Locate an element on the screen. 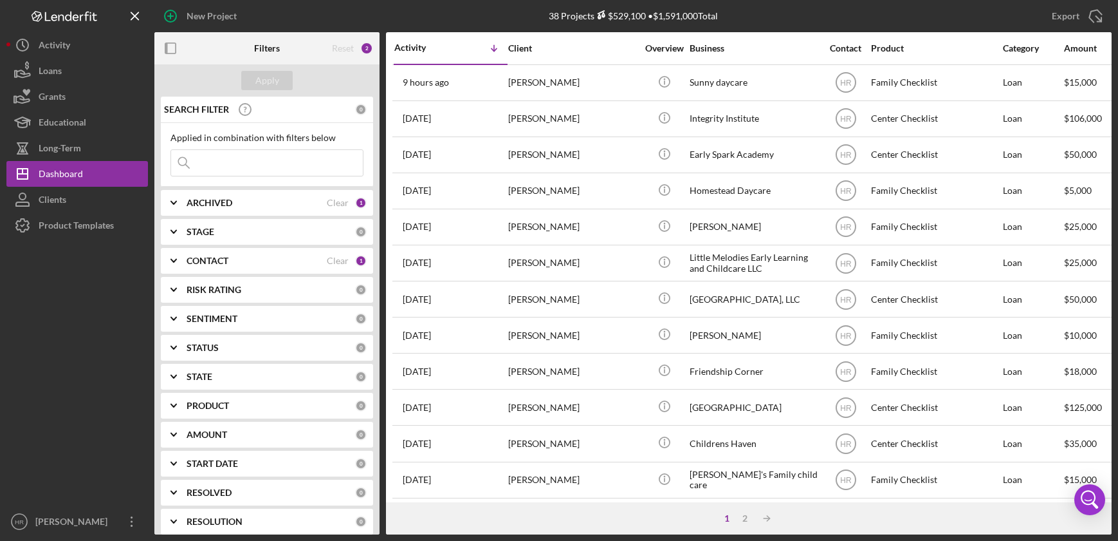 The height and width of the screenshot is (541, 1118). button: Grants is located at coordinates (77, 97).